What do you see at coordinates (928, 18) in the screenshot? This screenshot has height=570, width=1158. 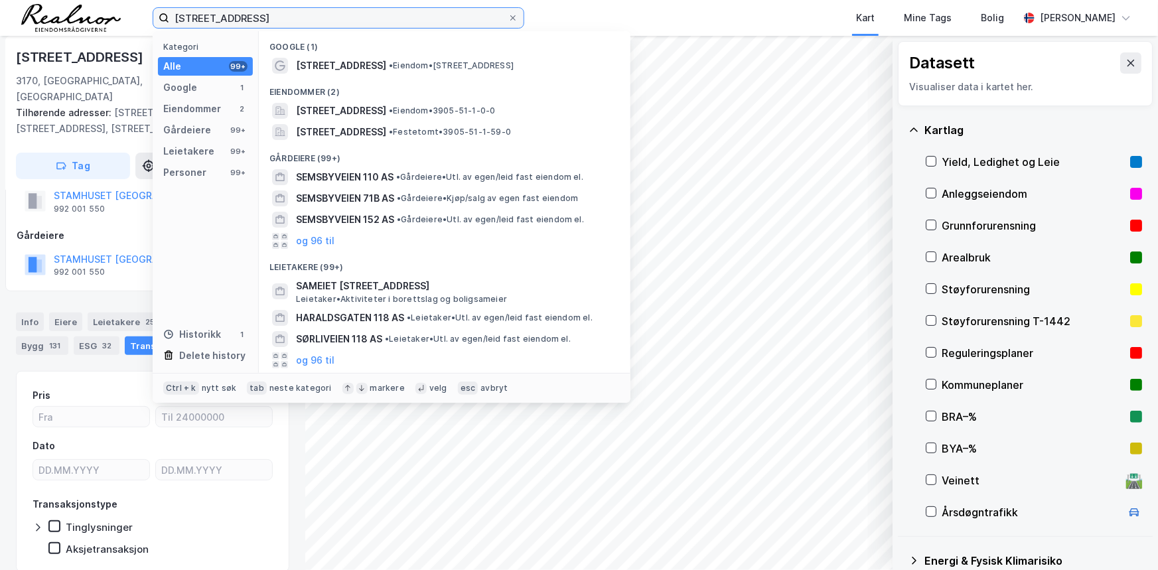 I see `div: Mine Tags` at bounding box center [928, 18].